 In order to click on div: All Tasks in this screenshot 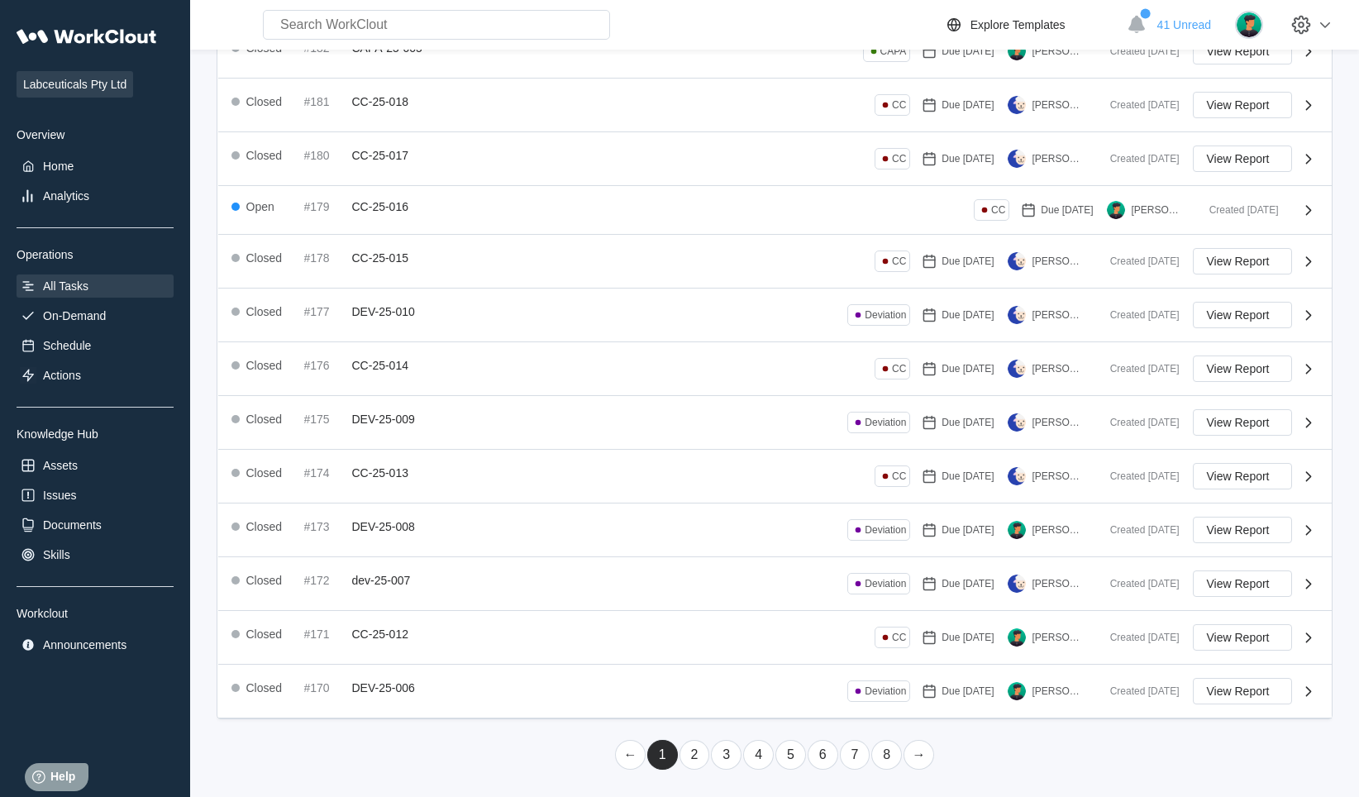, I will do `click(65, 286)`.